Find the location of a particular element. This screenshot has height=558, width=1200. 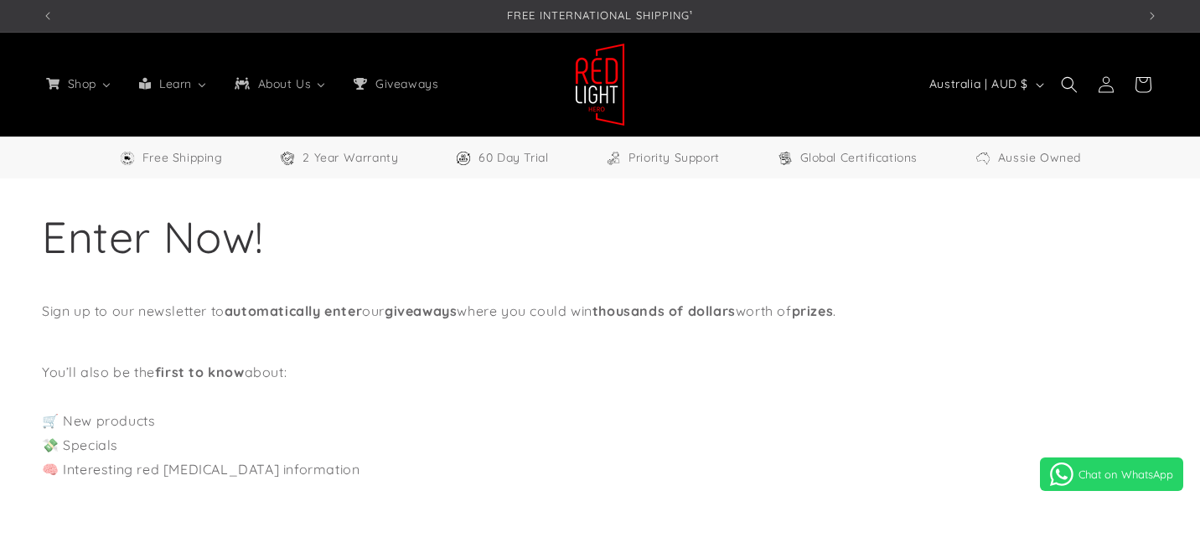

a: Chat on WhatsApp is located at coordinates (1111, 474).